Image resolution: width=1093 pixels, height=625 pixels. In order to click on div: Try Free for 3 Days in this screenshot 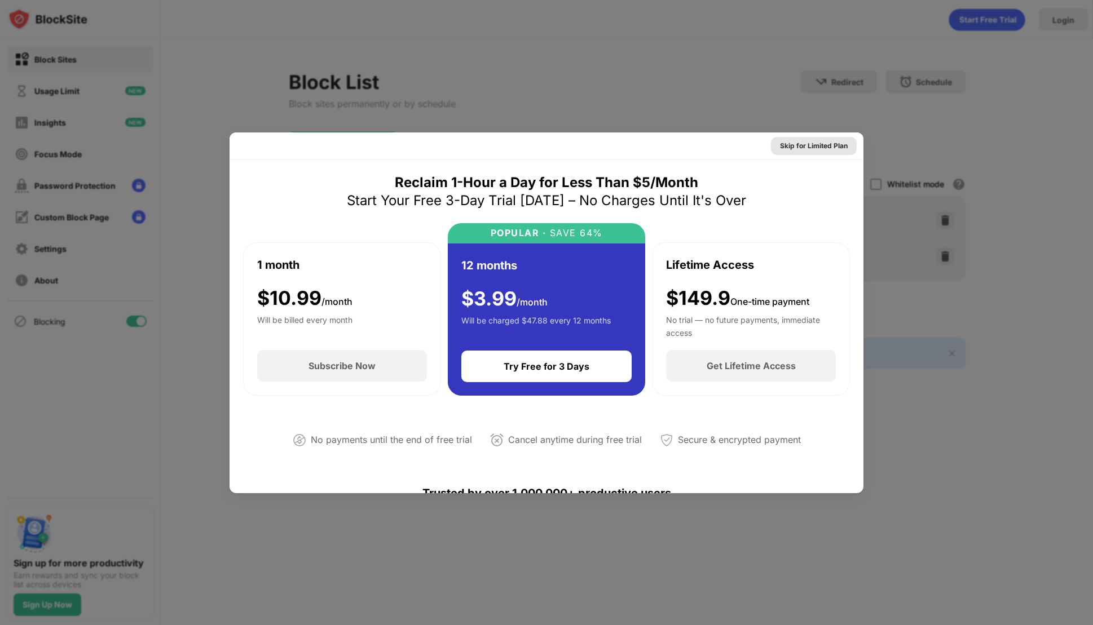, I will do `click(546, 367)`.